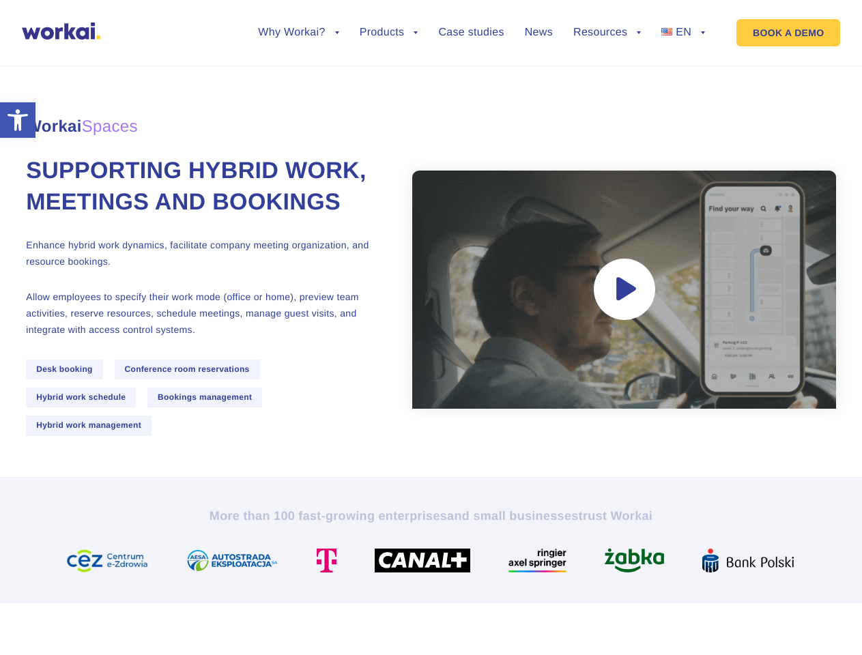 The image size is (862, 655). What do you see at coordinates (110, 126) in the screenshot?
I see `em: Spaces` at bounding box center [110, 126].